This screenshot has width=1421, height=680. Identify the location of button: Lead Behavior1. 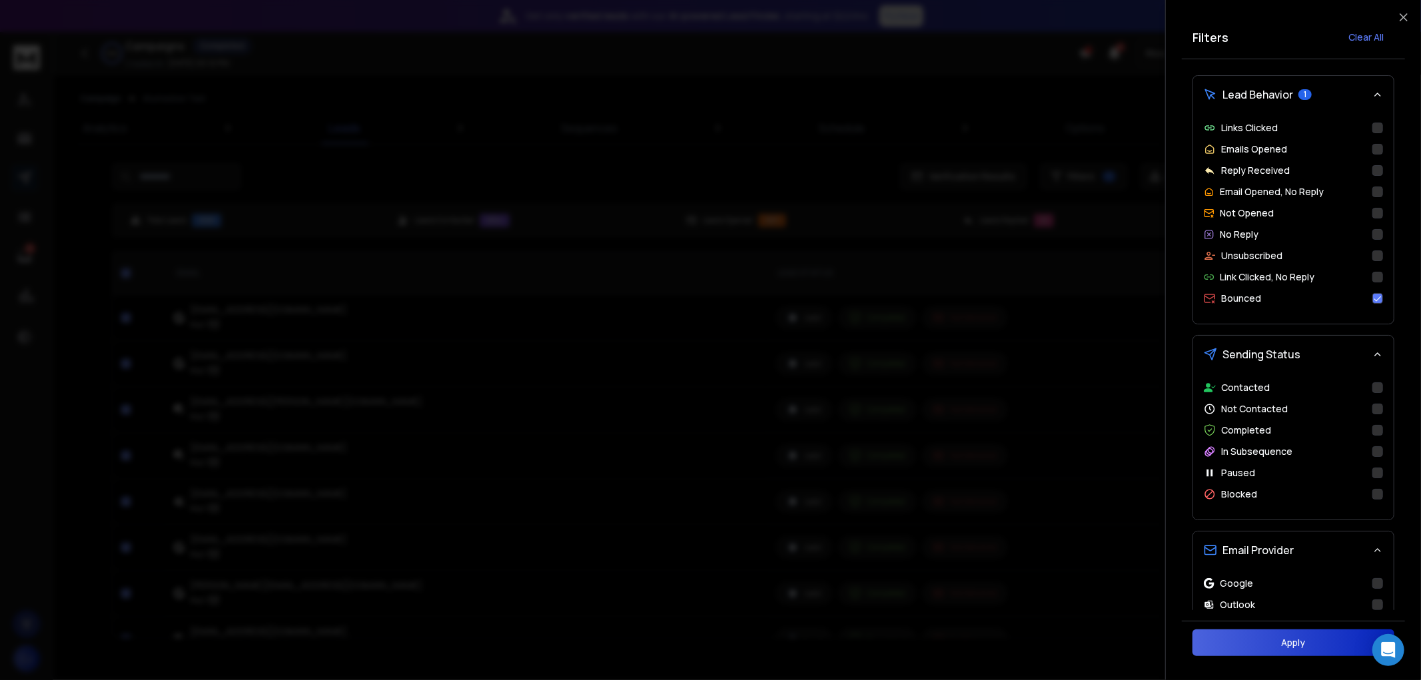
(1294, 95).